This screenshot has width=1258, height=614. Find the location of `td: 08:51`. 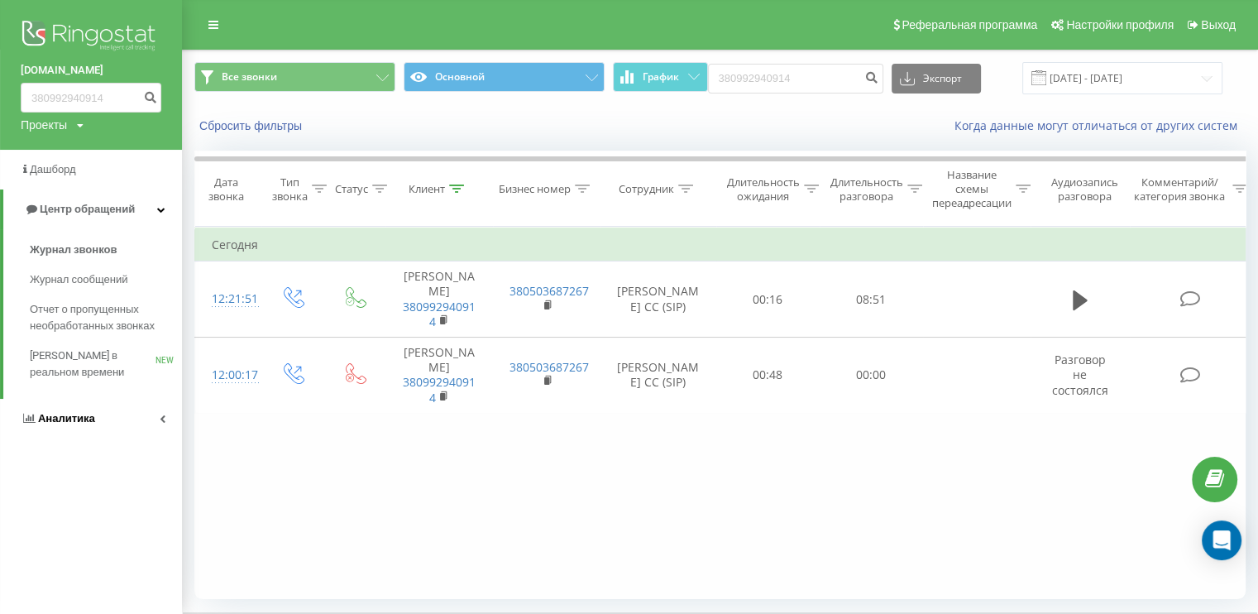

td: 08:51 is located at coordinates (871, 299).